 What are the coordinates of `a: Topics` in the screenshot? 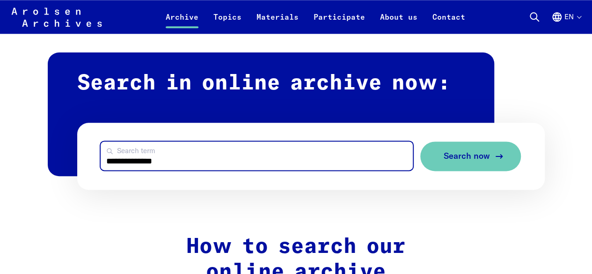 It's located at (227, 22).